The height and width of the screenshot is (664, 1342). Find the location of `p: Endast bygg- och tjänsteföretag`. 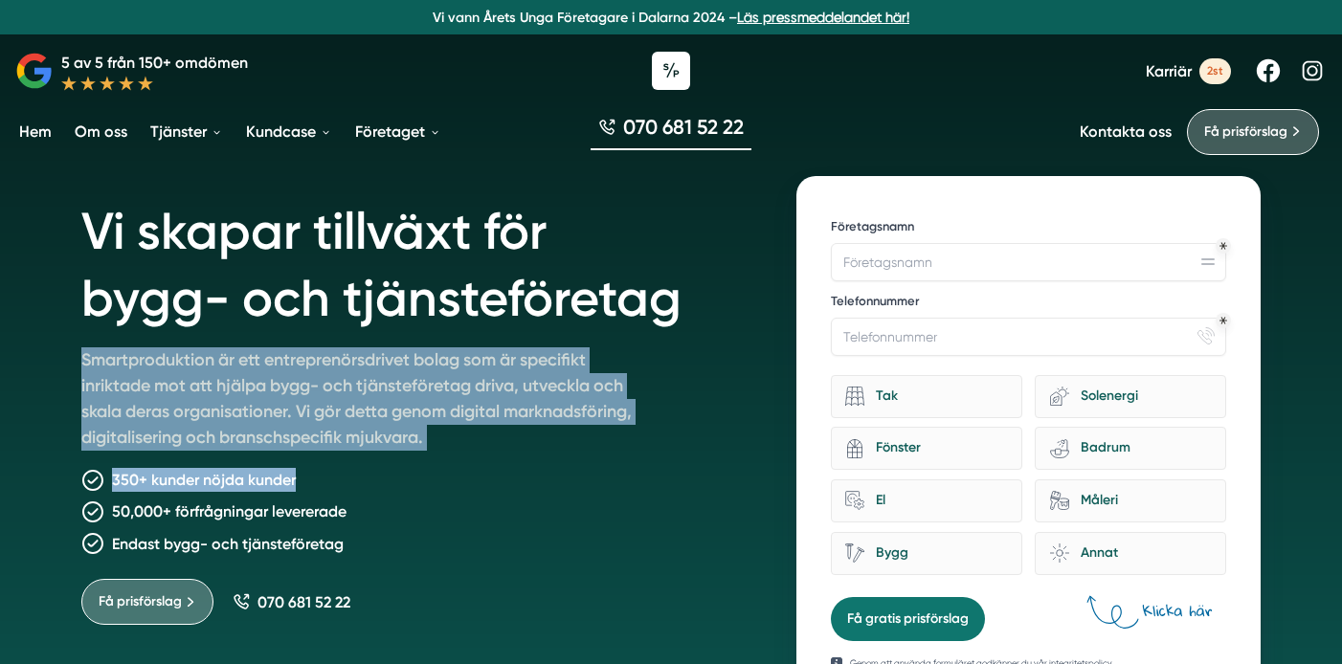

p: Endast bygg- och tjänsteföretag is located at coordinates (228, 544).